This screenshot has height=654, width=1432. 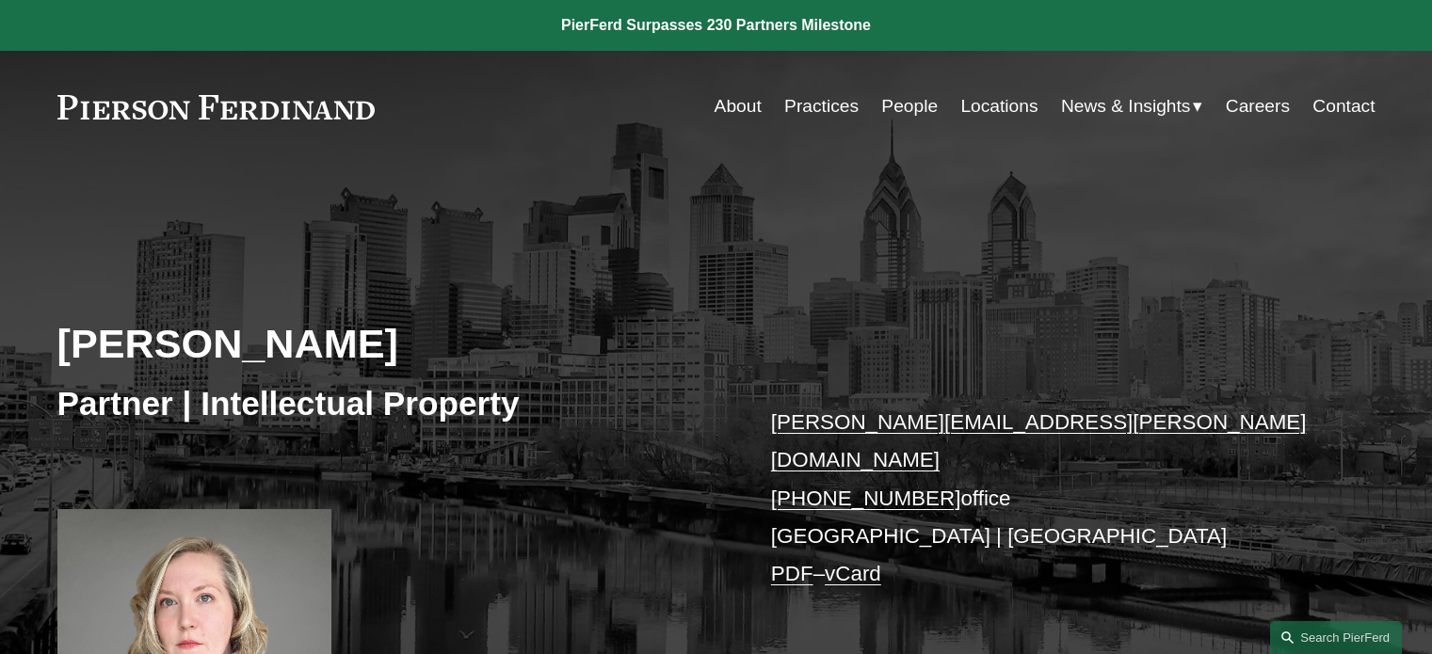 I want to click on h3: Partner | Intellectual Property, so click(x=387, y=404).